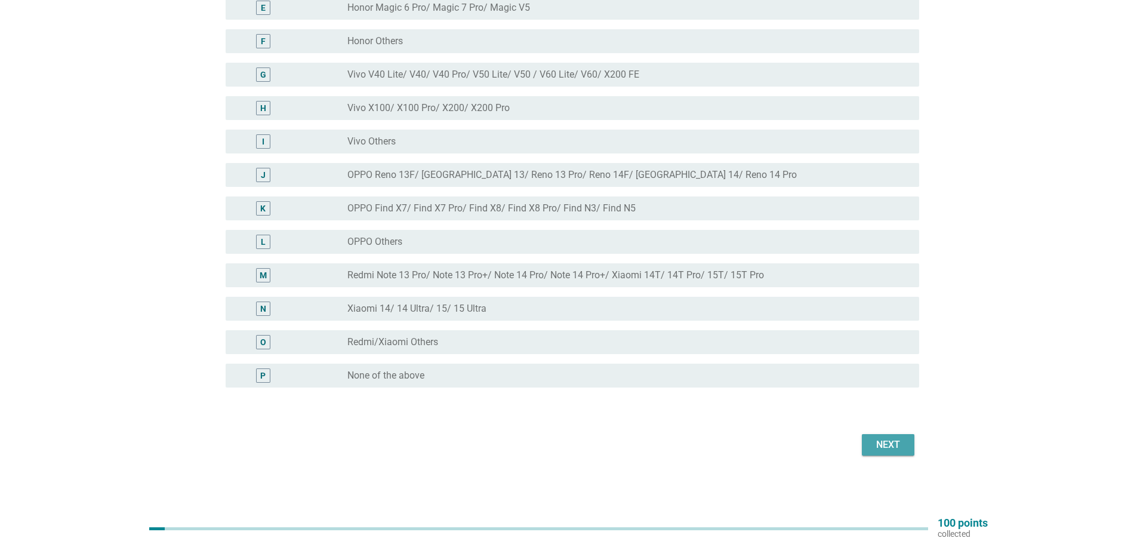  Describe the element at coordinates (263, 242) in the screenshot. I see `div: L` at that location.